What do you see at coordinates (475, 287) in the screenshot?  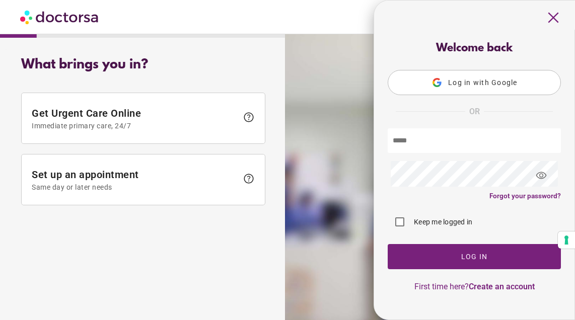 I see `p: First time here?` at bounding box center [475, 287].